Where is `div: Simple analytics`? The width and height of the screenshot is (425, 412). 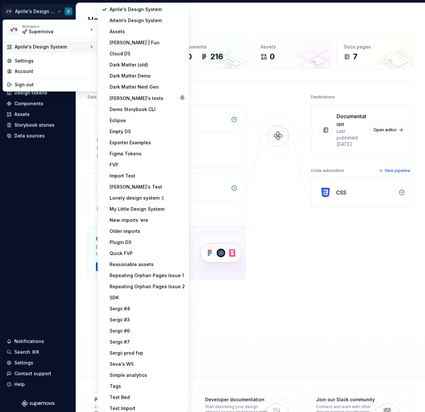
div: Simple analytics is located at coordinates (147, 375).